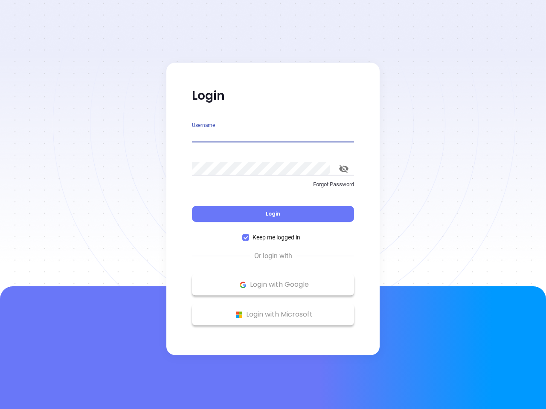 The image size is (546, 409). Describe the element at coordinates (243, 285) in the screenshot. I see `img: Google Logo` at that location.